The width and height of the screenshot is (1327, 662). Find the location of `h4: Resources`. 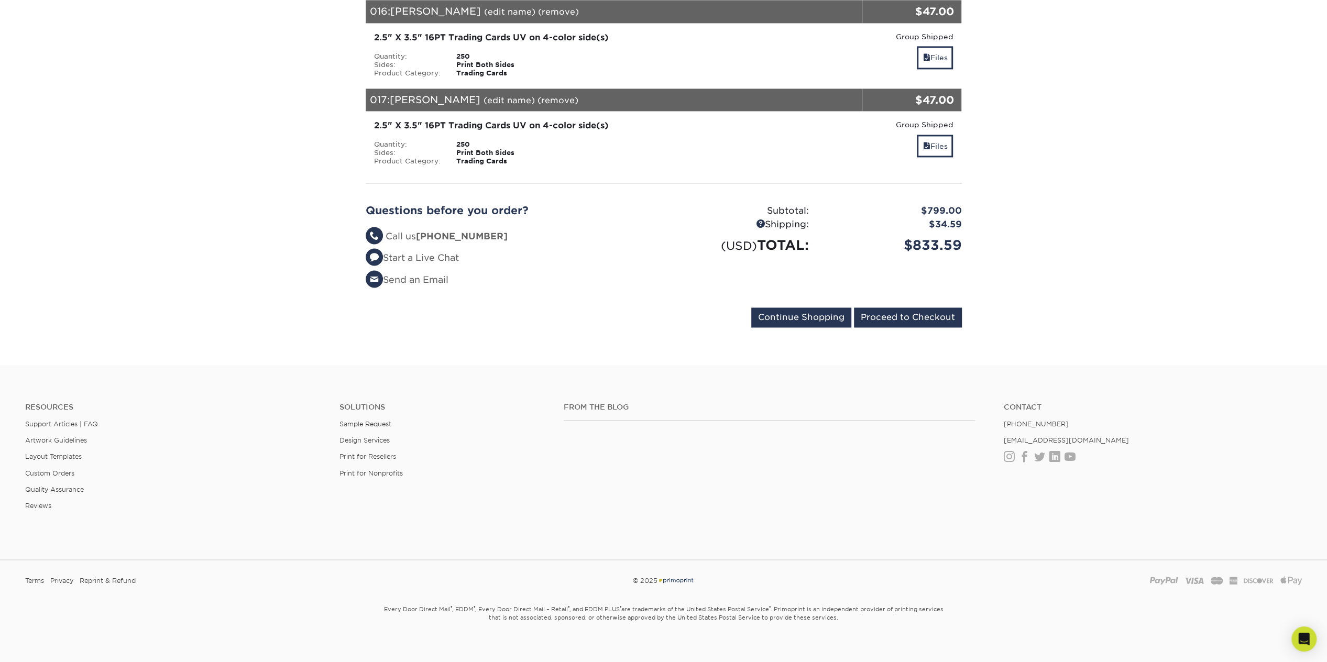

h4: Resources is located at coordinates (174, 407).